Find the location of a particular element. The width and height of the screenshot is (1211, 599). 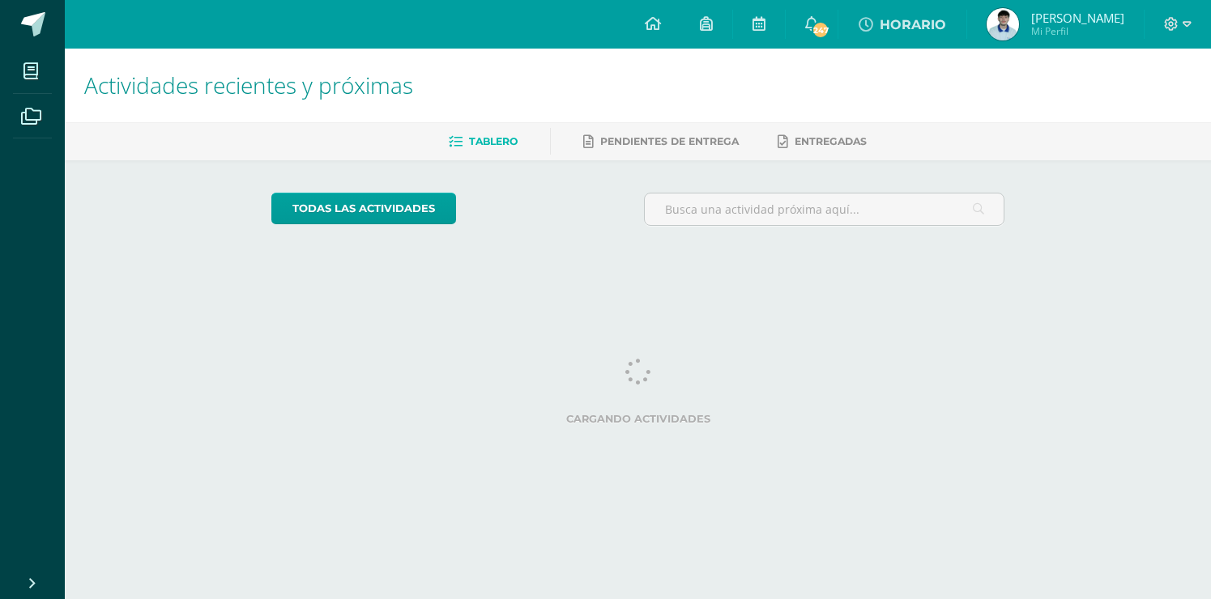

span: HORARIO is located at coordinates (913, 24).